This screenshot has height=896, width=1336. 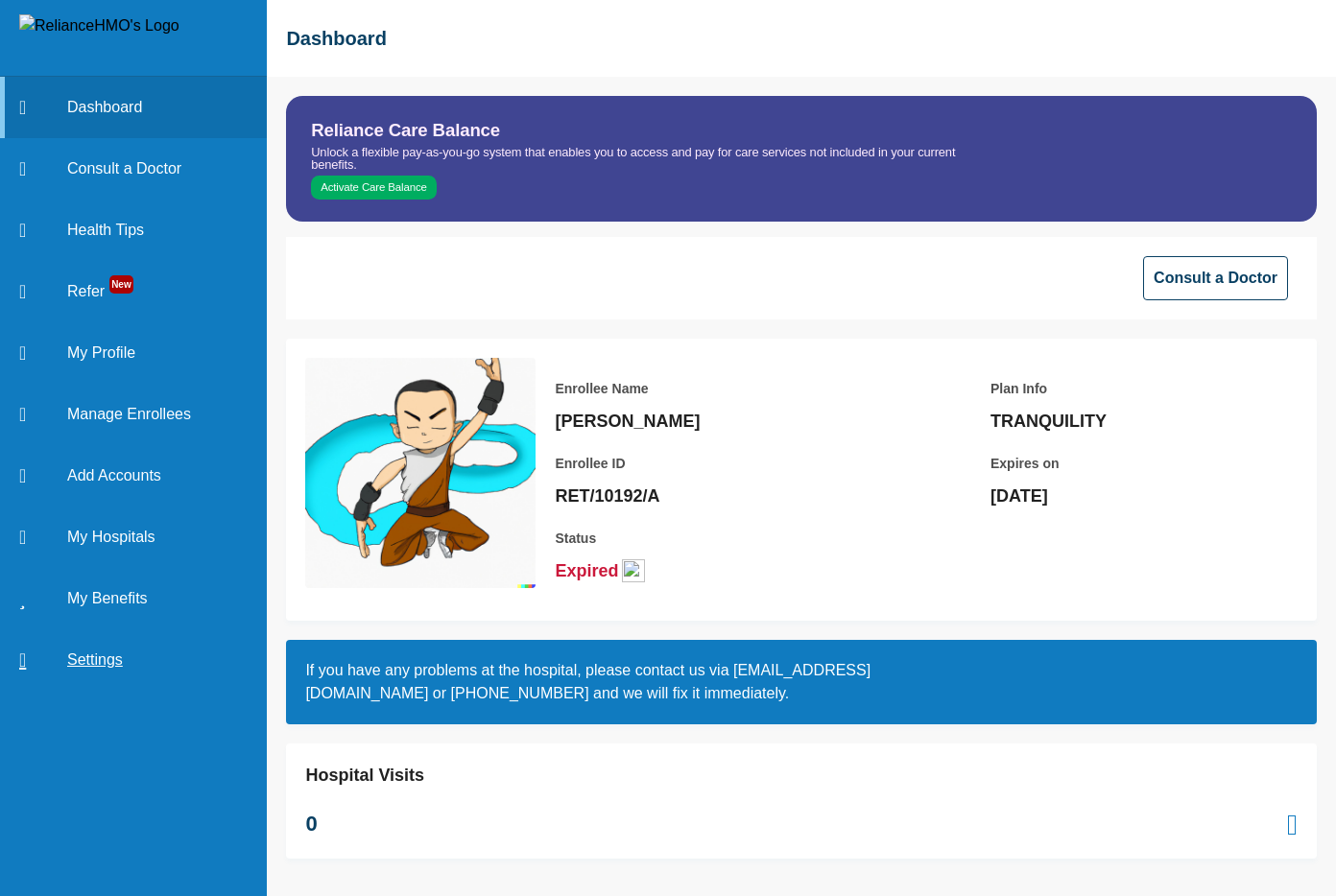 I want to click on img: RelianceHMO's Logo, so click(x=99, y=39).